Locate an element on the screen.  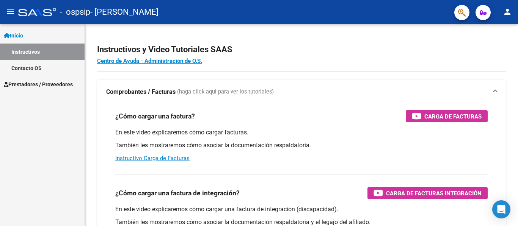
button: Carga de Facturas Integración is located at coordinates (427, 193).